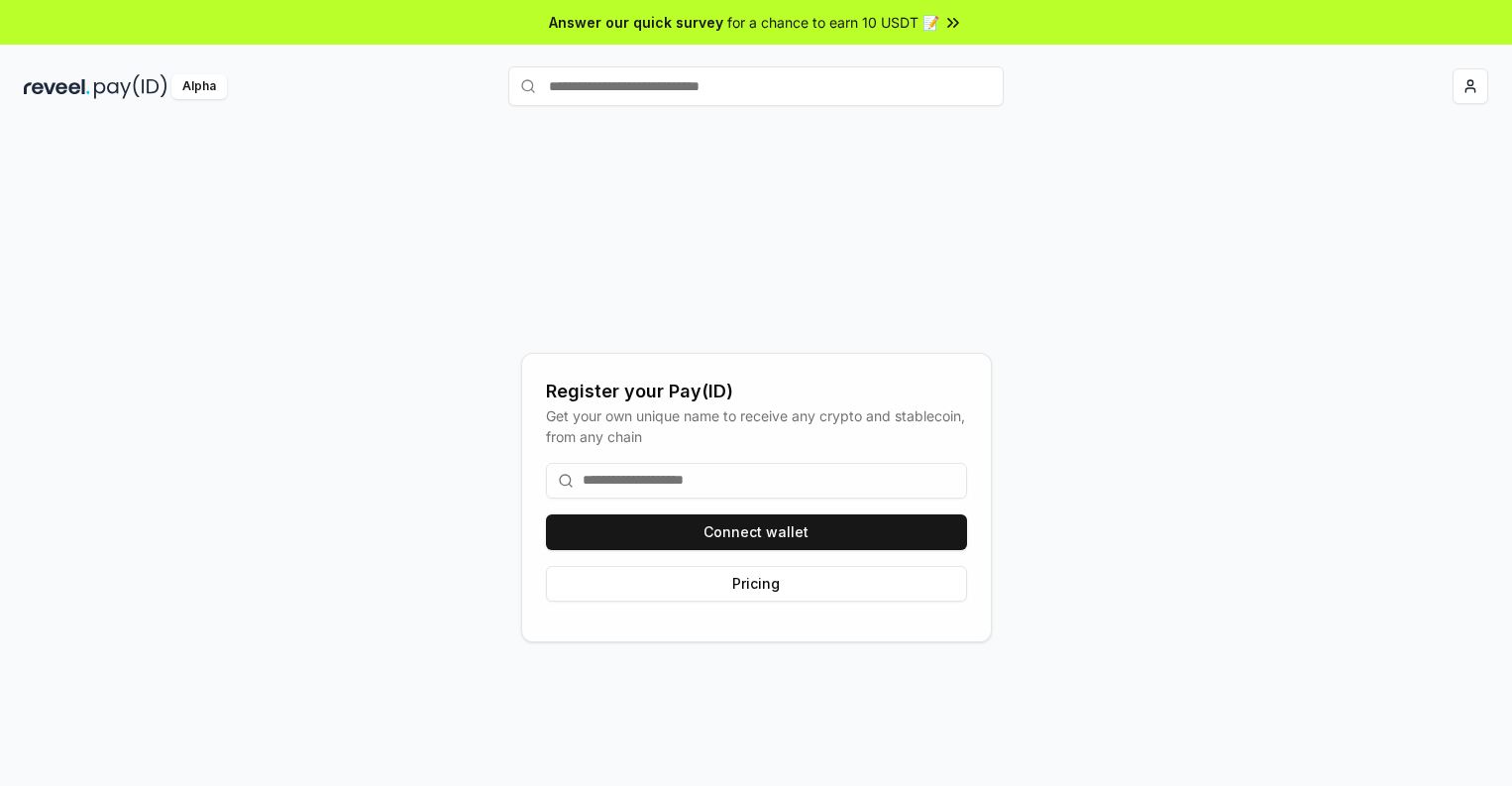 This screenshot has height=786, width=1512. I want to click on span: Answer our quick survey, so click(636, 22).